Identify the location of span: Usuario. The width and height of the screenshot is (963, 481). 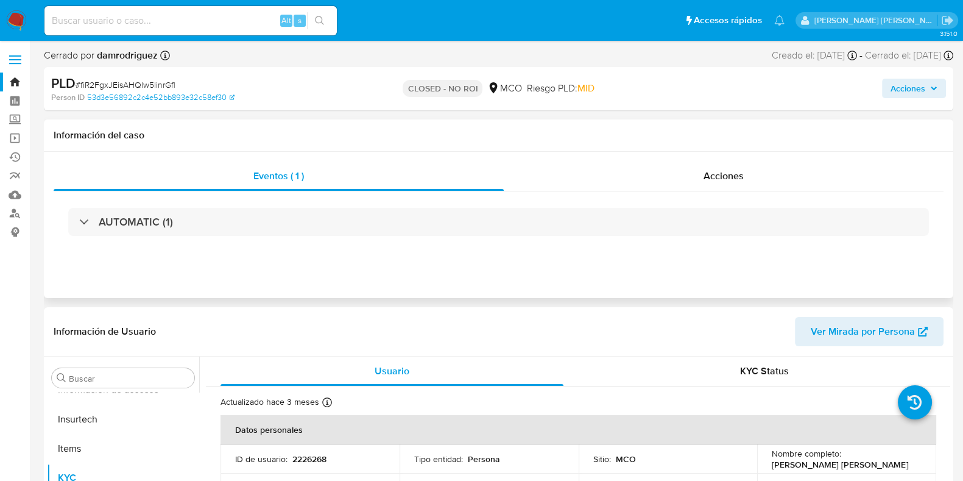
(392, 370).